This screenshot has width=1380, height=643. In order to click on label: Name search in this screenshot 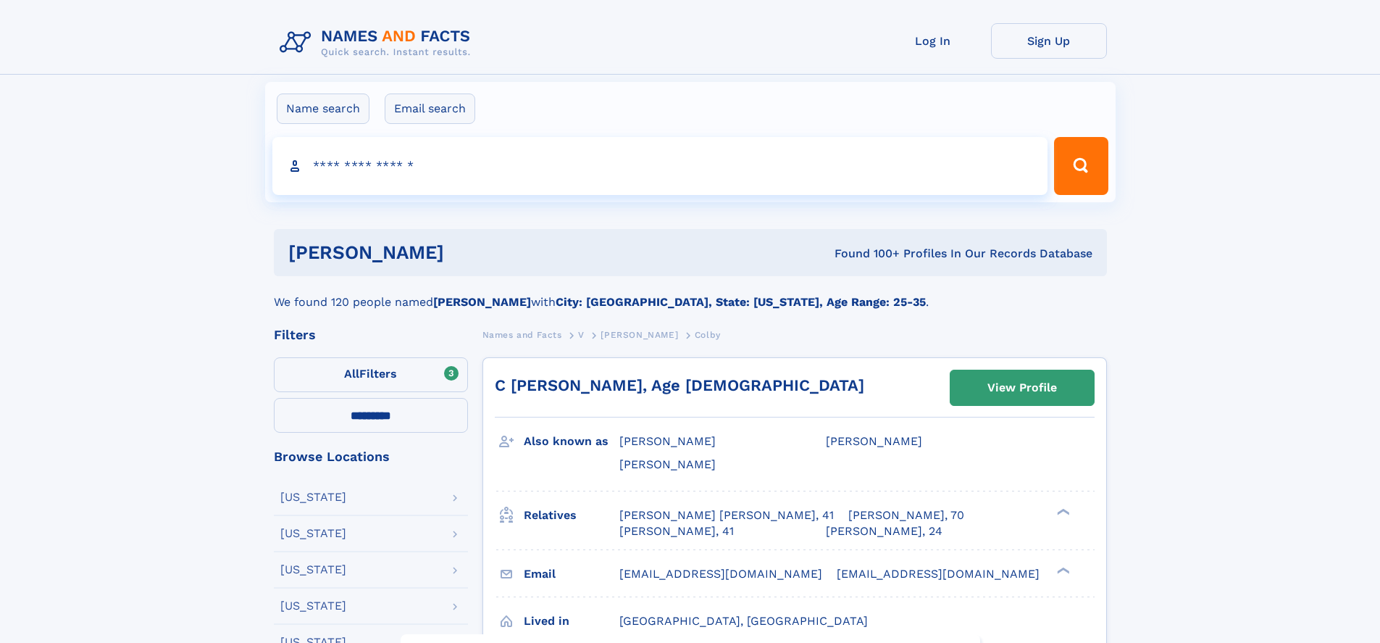, I will do `click(323, 109)`.